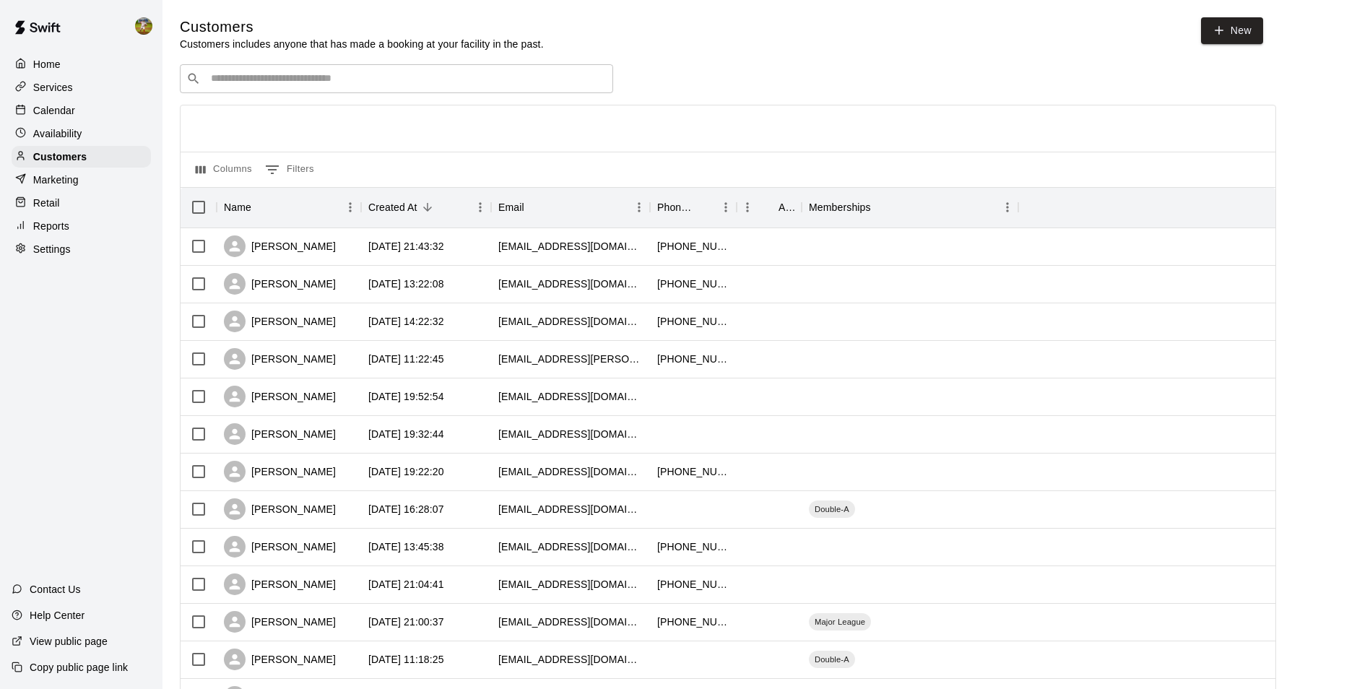 The width and height of the screenshot is (1370, 689). What do you see at coordinates (571, 622) in the screenshot?
I see `div: lyzellerobinson@gmail.com` at bounding box center [571, 622].